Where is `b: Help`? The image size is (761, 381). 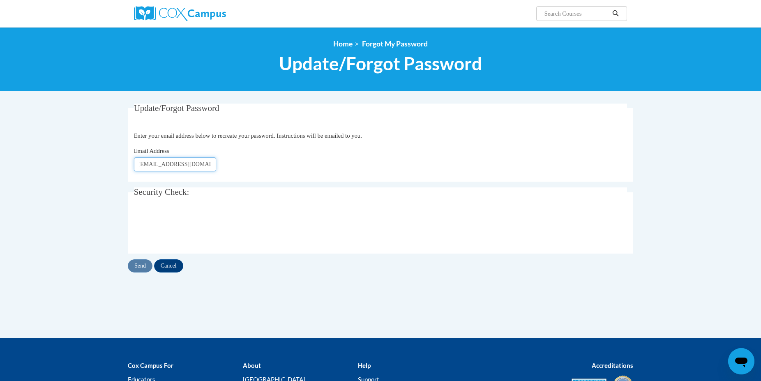 b: Help is located at coordinates (364, 365).